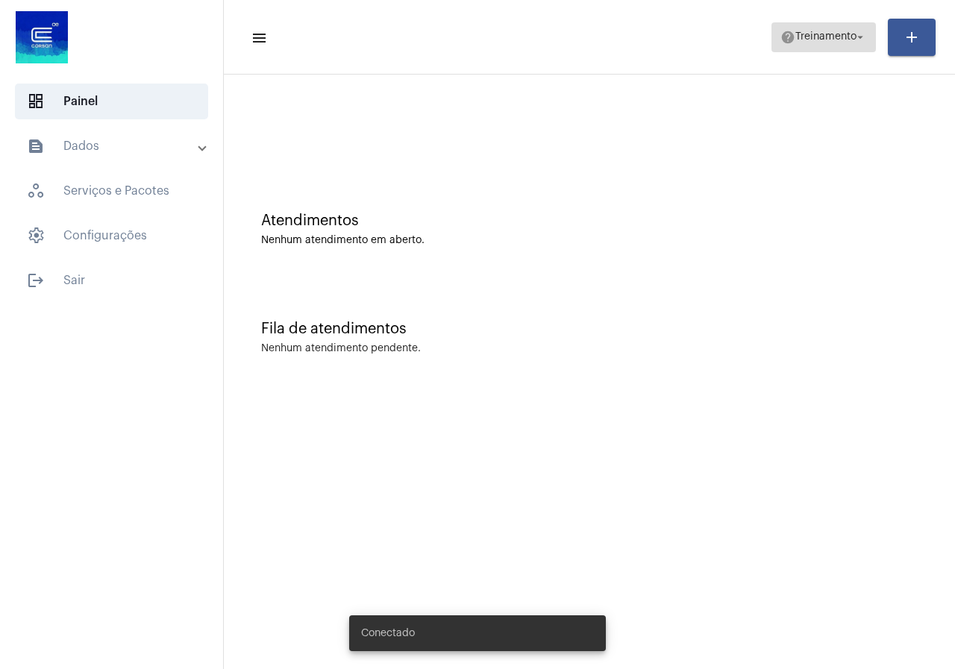 This screenshot has height=669, width=955. What do you see at coordinates (824, 37) in the screenshot?
I see `button: Treinamento` at bounding box center [824, 37].